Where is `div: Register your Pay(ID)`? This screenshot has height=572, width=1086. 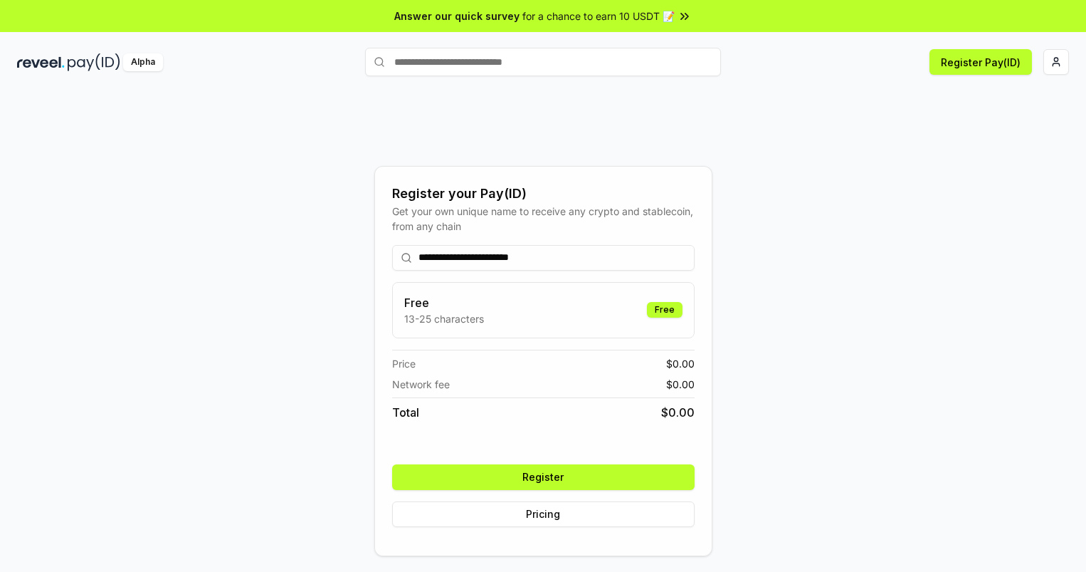
div: Register your Pay(ID) is located at coordinates (543, 194).